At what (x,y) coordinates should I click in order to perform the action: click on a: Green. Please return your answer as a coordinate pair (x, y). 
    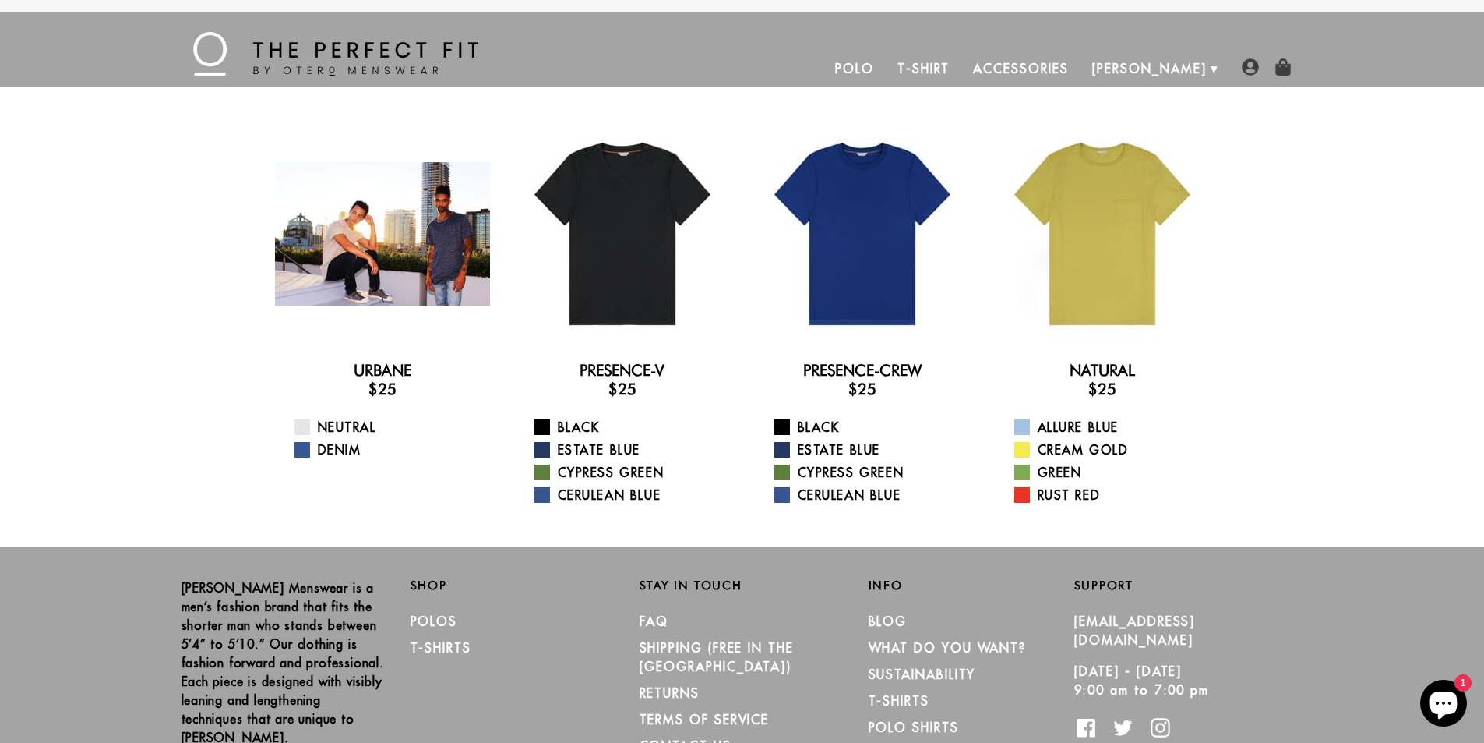
    Looking at the image, I should click on (1112, 472).